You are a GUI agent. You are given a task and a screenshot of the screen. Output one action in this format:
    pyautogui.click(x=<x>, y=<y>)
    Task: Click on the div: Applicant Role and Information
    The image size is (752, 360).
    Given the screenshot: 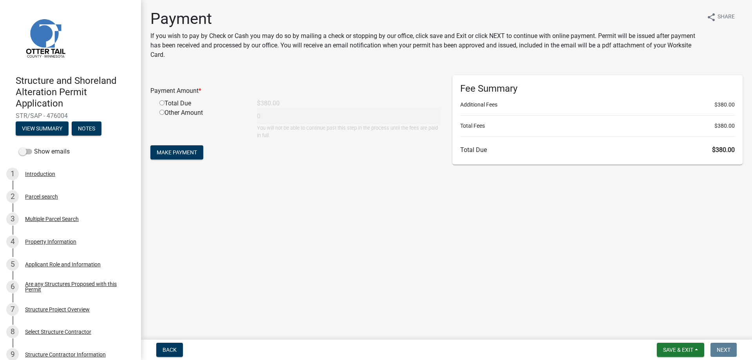 What is the action you would take?
    pyautogui.click(x=63, y=264)
    